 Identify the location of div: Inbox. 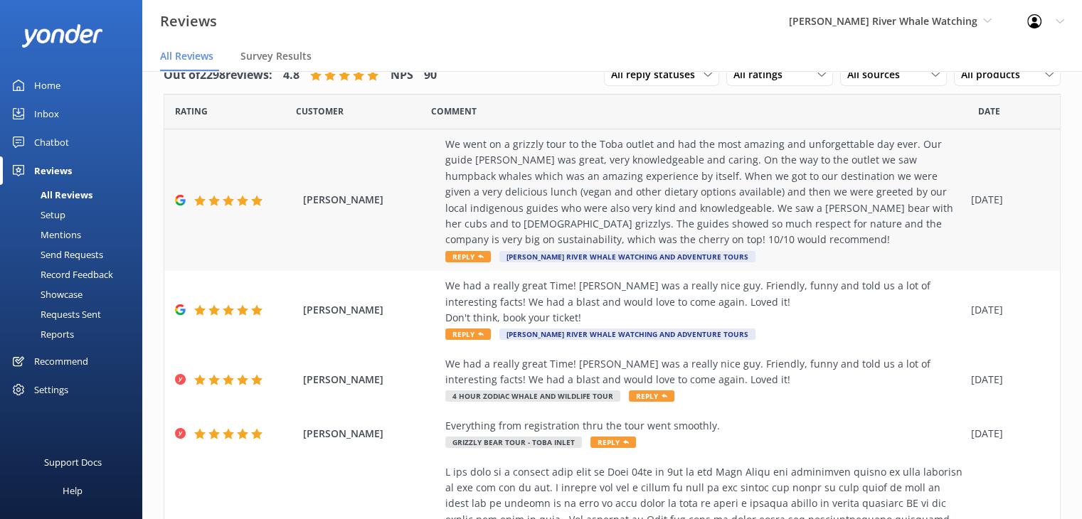
(46, 114).